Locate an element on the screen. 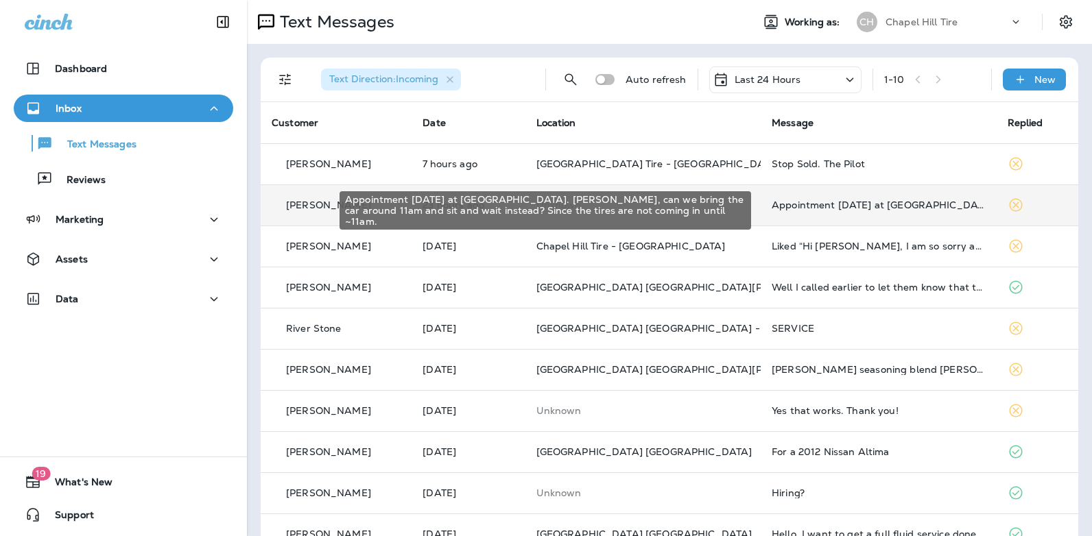  div: Yes that works. Thank you! is located at coordinates (879, 411).